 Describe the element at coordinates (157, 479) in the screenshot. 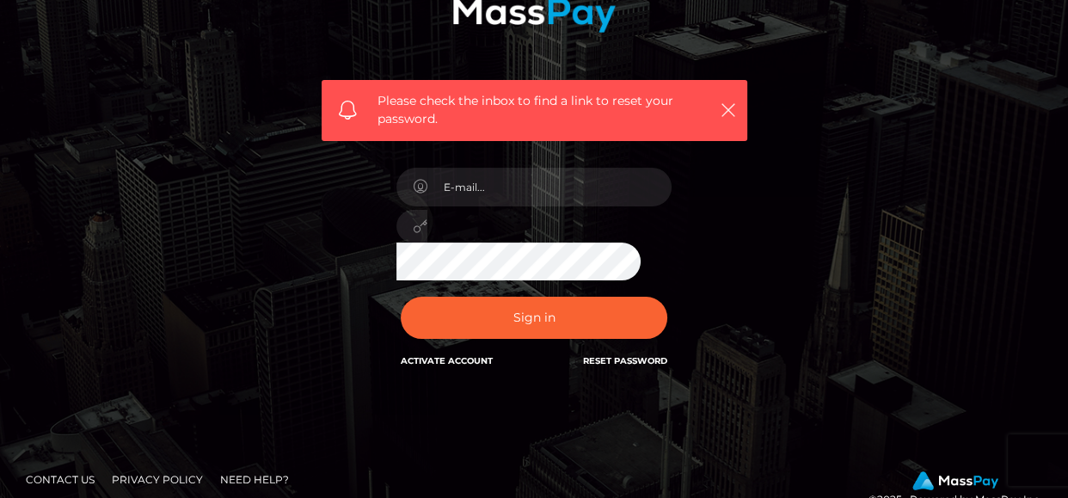

I see `a: Privacy Policy` at that location.